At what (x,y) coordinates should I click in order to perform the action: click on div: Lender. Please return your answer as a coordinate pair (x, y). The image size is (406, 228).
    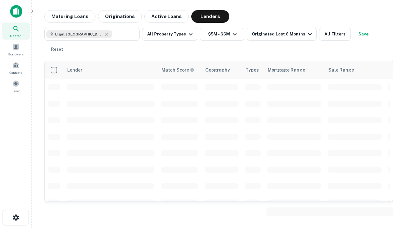
    Looking at the image, I should click on (75, 70).